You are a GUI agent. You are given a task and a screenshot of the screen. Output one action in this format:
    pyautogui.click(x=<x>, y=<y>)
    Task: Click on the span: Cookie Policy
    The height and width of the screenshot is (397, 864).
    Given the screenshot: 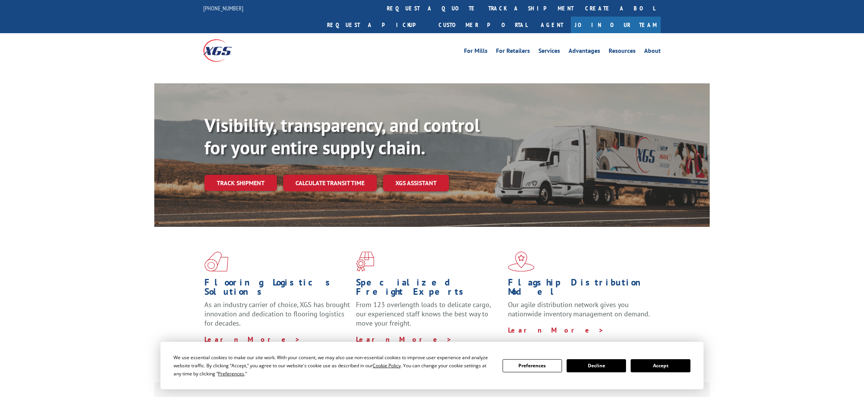 What is the action you would take?
    pyautogui.click(x=386, y=365)
    